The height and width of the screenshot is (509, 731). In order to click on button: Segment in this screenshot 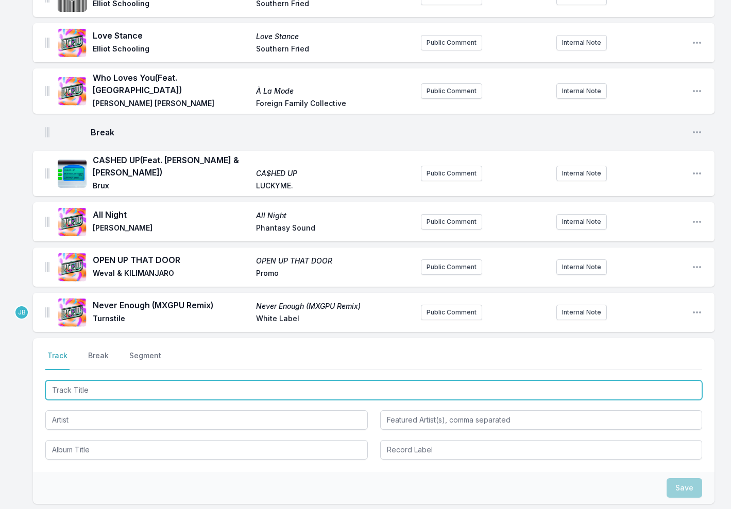, I will do `click(145, 361)`.